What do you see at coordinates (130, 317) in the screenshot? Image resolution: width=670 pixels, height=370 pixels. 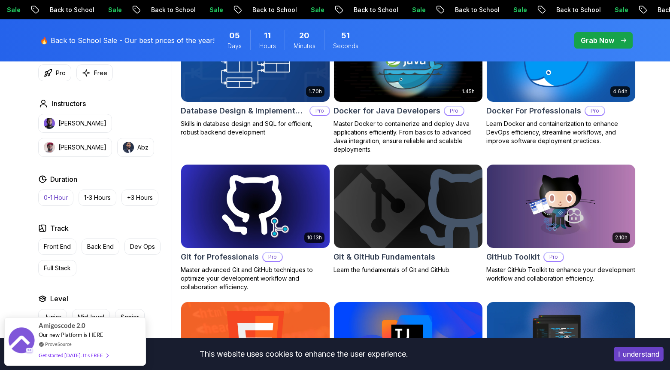 I see `button: Senior` at bounding box center [130, 317].